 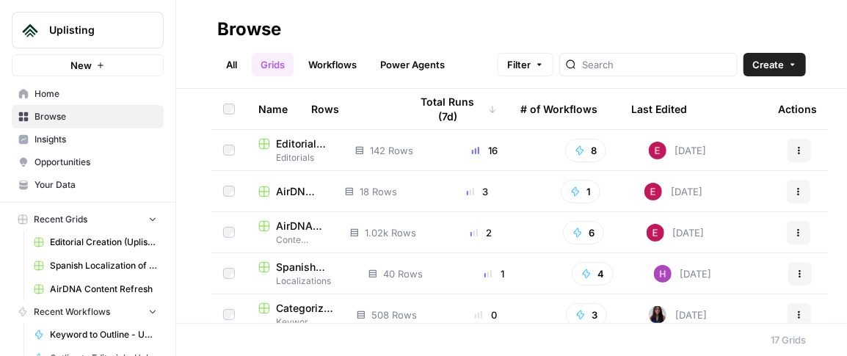 What do you see at coordinates (295, 158) in the screenshot?
I see `span: Editorials` at bounding box center [295, 158].